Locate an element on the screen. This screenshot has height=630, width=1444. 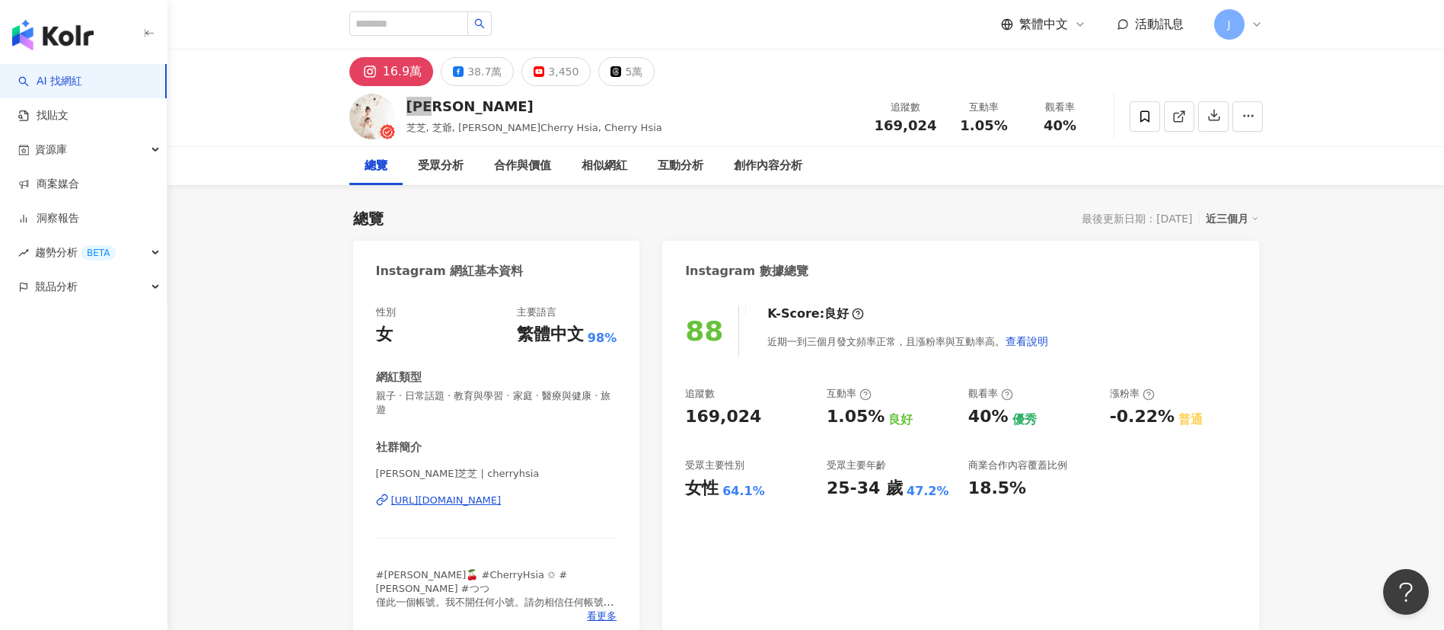
div: 88 is located at coordinates (704, 330).